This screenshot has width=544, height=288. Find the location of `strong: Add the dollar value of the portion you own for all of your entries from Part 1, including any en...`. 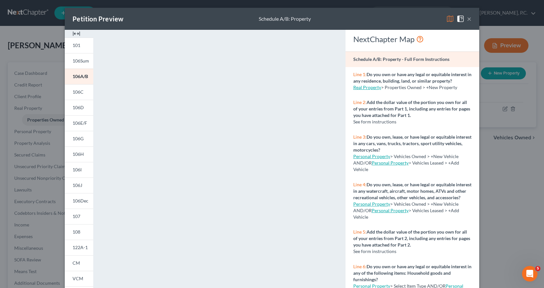

strong: Add the dollar value of the portion you own for all of your entries from Part 1, including any en... is located at coordinates (411, 108).